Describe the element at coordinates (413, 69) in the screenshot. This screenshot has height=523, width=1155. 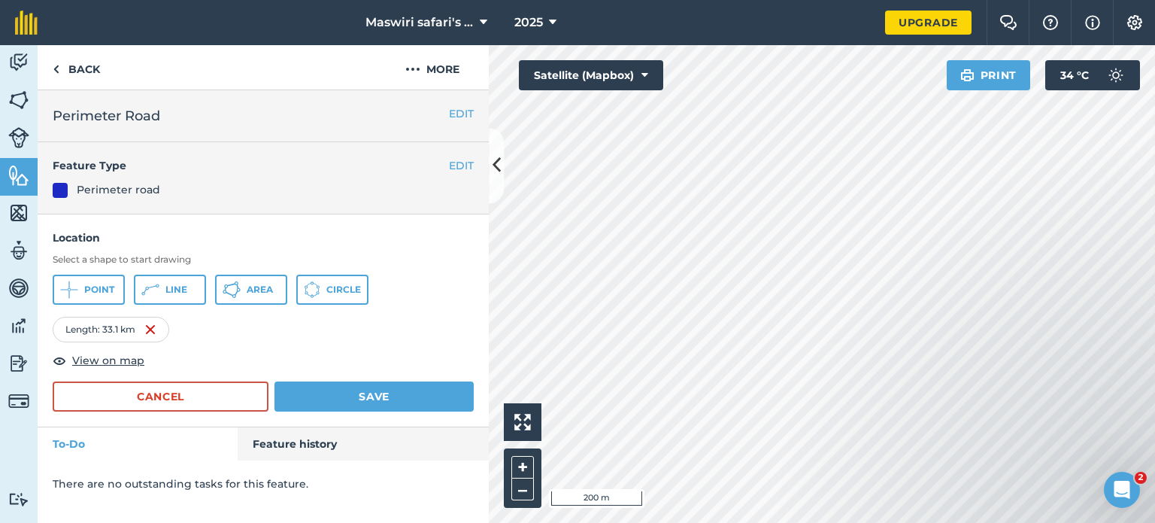
I see `img: svg+xml;base64,PHN2ZyB4bWxucz0iaHR0cDovL3d3dy53My5vcmcvMjAwMC9zdmciIHdpZHRoPSIyMCIgaGVpZ2h0PSIyNC...` at that location.